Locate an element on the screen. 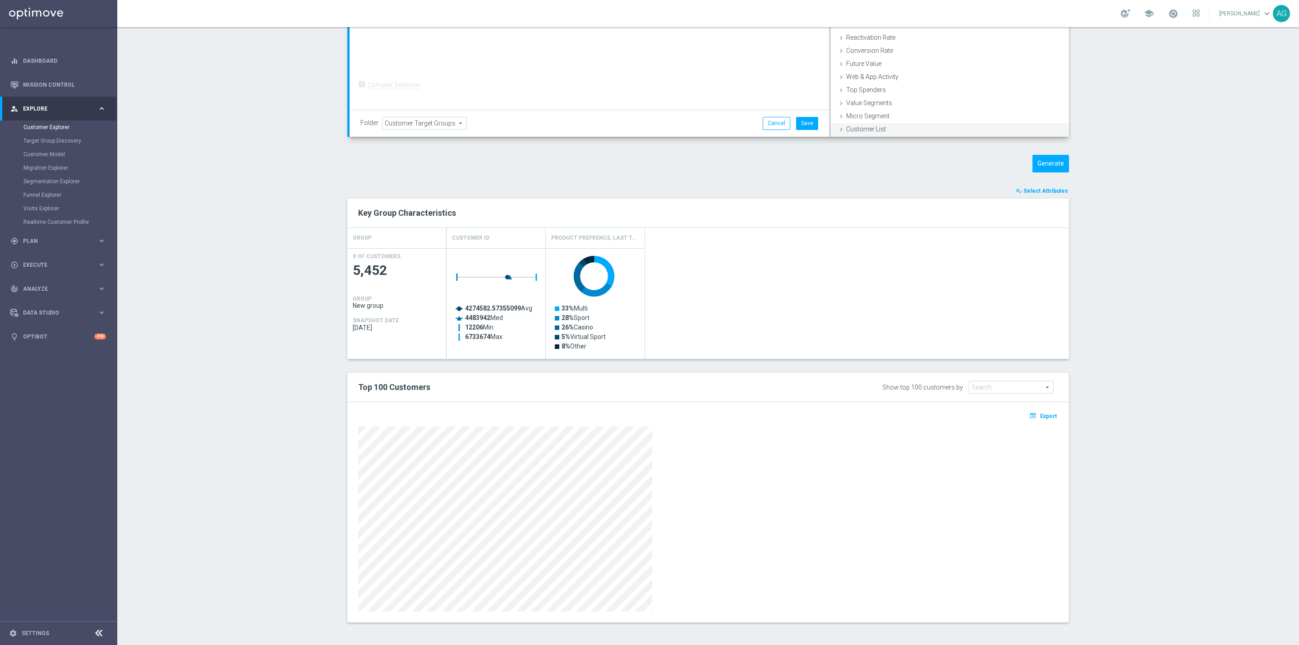 This screenshot has width=1299, height=645. div: person_search Explore keyboard_arrow_right is located at coordinates (58, 109).